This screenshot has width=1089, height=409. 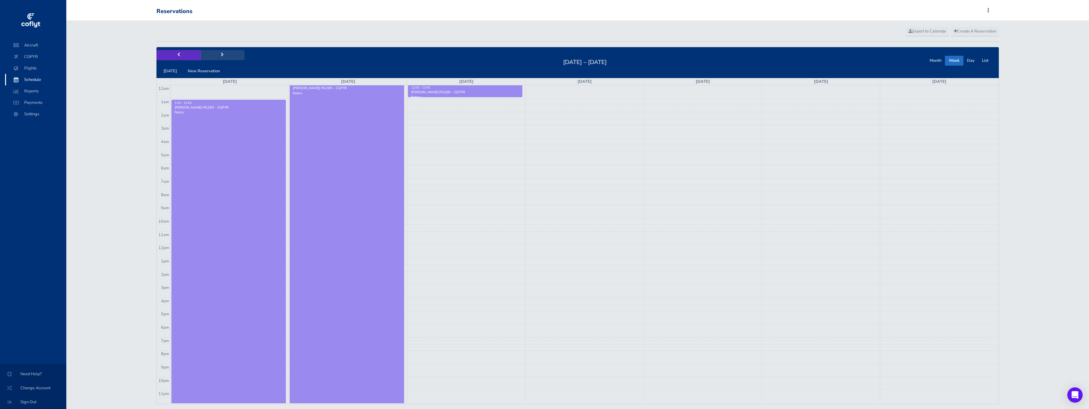 What do you see at coordinates (165, 314) in the screenshot?
I see `span: 5pm` at bounding box center [165, 314].